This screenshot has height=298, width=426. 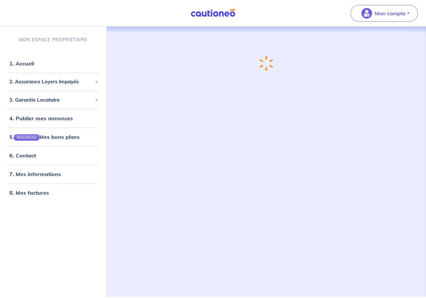 I want to click on a: 7. Mes informations, so click(x=35, y=174).